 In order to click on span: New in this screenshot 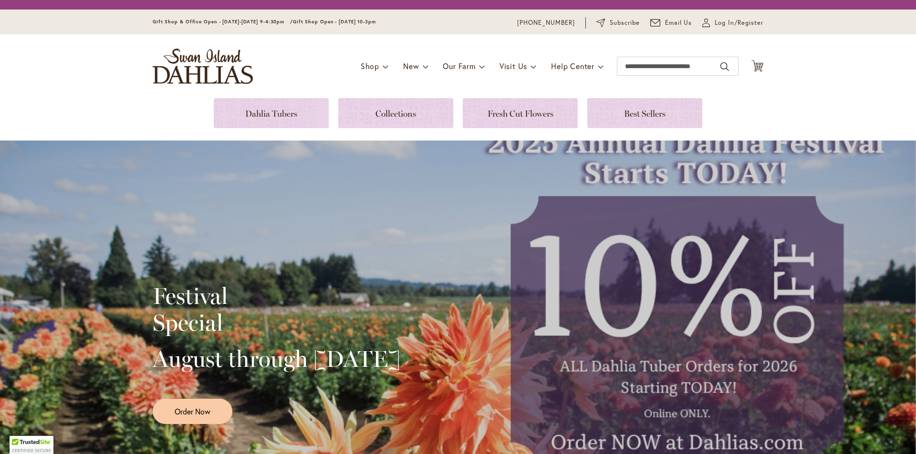, I will do `click(411, 66)`.